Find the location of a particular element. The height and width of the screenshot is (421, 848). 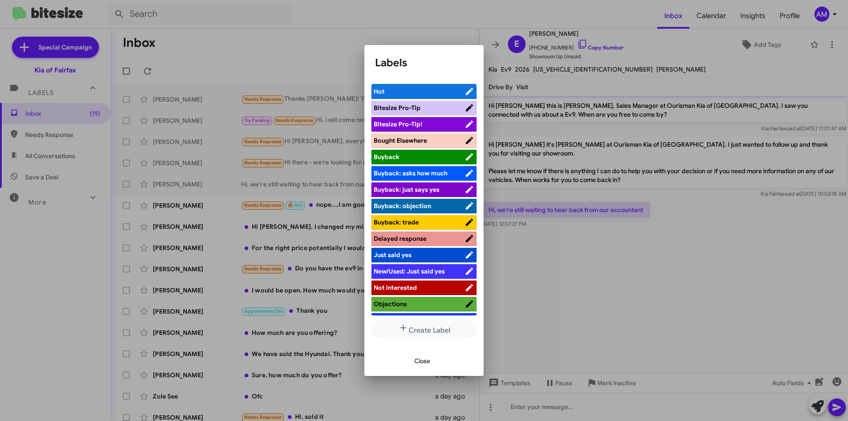

span: Just said yes is located at coordinates (392, 255).